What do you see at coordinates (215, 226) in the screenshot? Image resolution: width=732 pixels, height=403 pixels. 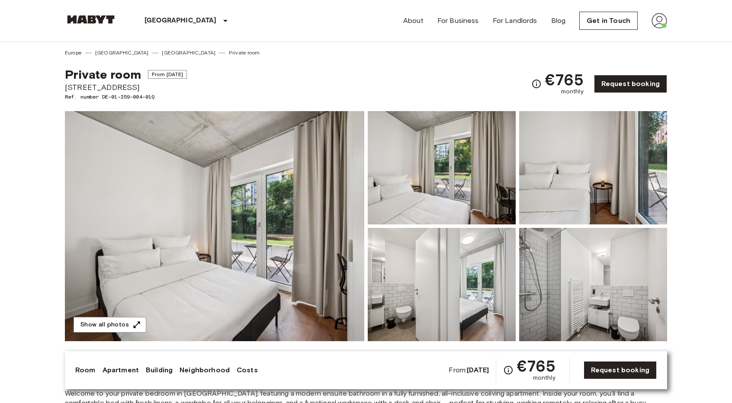 I see `img: Marketing picture of unit DE-01-259-004-01Q` at bounding box center [215, 226].